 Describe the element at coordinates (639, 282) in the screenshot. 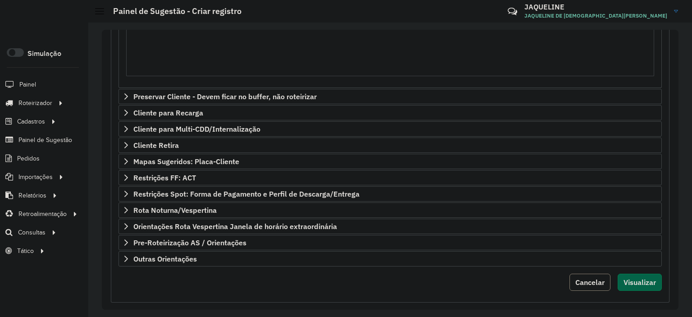

I see `span: Visualizar` at that location.